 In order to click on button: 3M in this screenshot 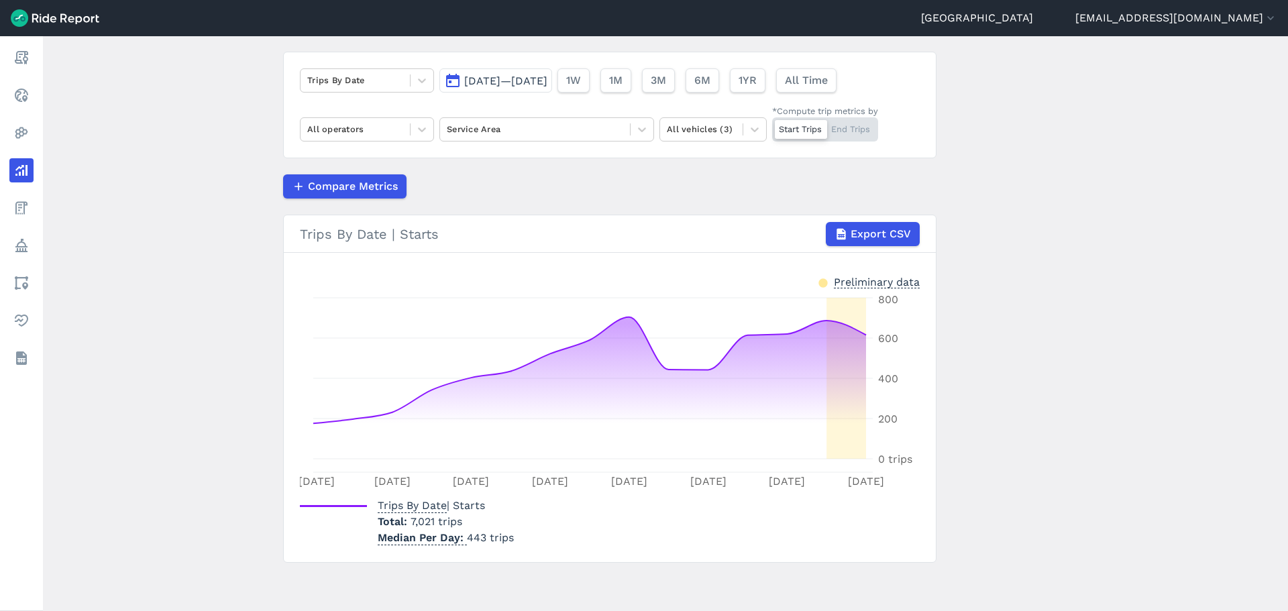, I will do `click(658, 80)`.